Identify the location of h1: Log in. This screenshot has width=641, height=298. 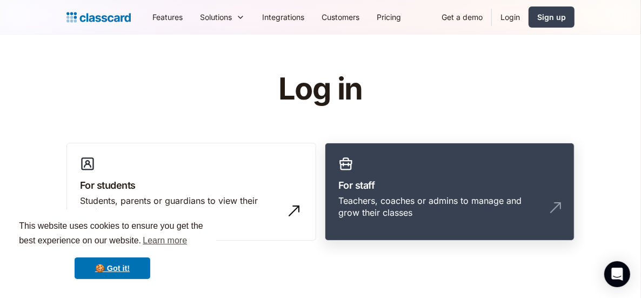
(320, 89).